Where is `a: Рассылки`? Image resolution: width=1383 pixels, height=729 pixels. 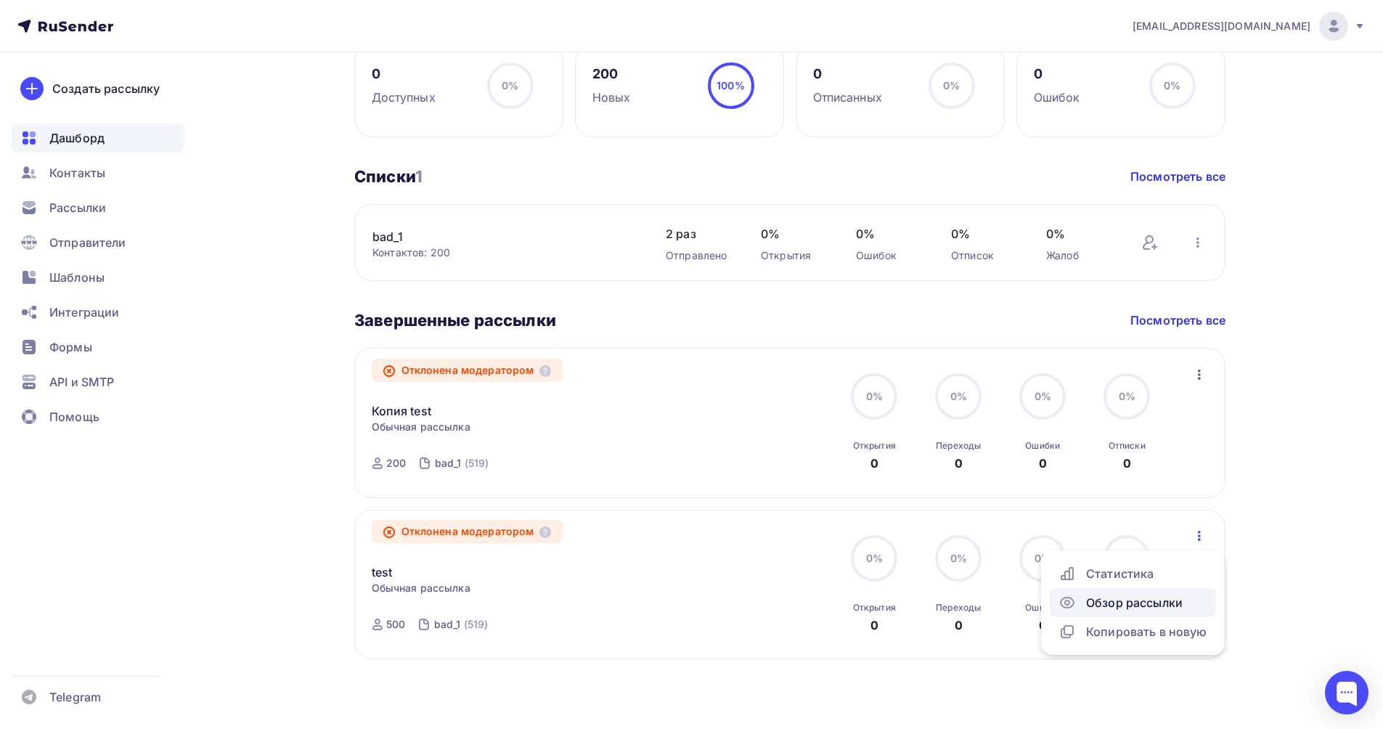 a: Рассылки is located at coordinates (98, 208).